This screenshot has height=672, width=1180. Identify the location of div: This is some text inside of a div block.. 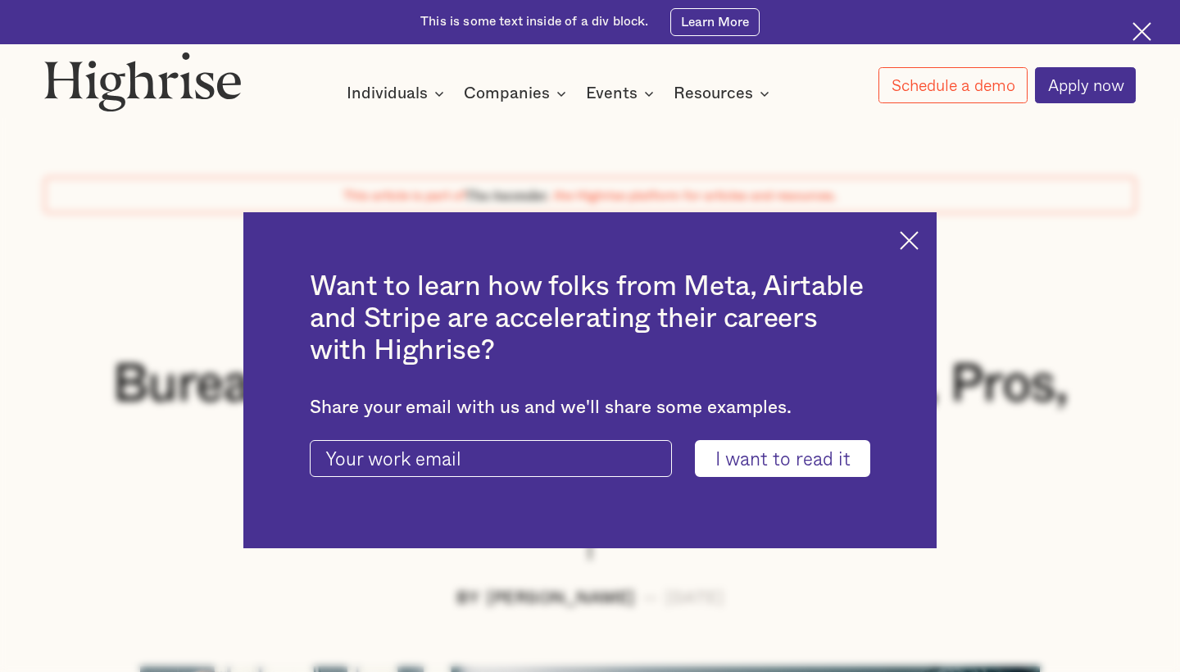
(534, 21).